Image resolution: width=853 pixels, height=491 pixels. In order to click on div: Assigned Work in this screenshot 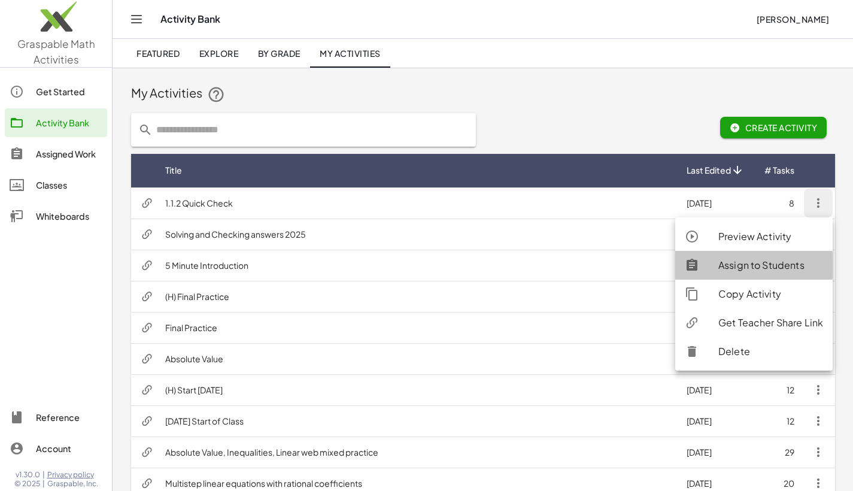, I will do `click(69, 154)`.